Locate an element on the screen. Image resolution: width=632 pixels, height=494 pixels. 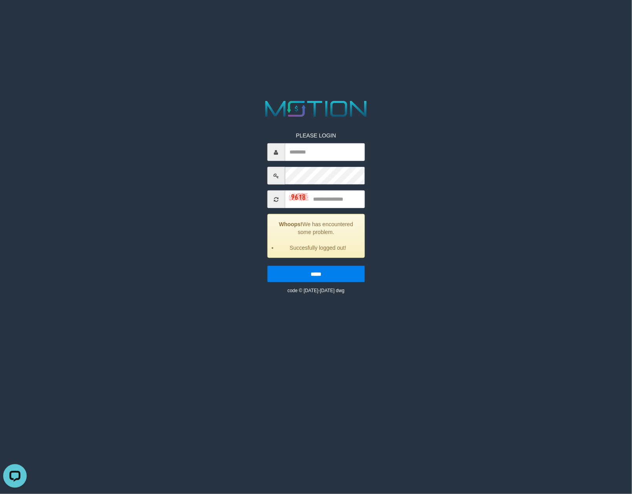
button: Open LiveChat chat widget is located at coordinates (15, 15).